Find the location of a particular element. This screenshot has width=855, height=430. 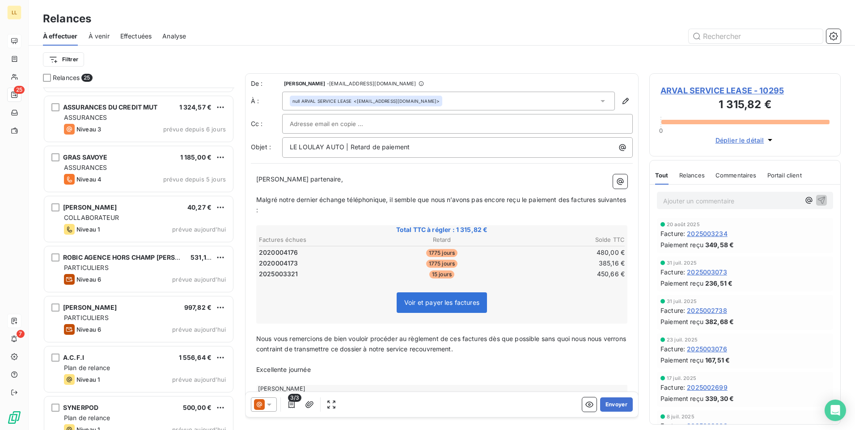

td: 450,66 € is located at coordinates (564, 274).